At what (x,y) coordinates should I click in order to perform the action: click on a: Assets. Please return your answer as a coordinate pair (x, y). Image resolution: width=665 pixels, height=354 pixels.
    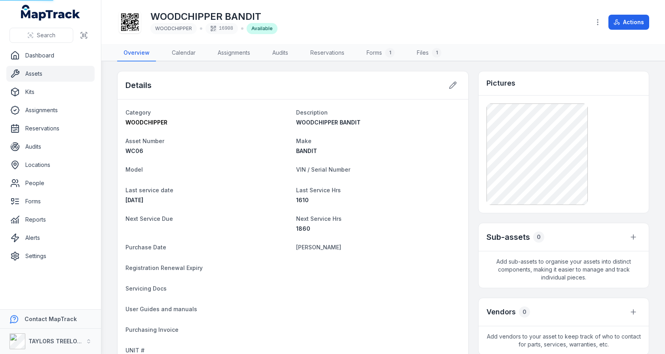
    Looking at the image, I should click on (50, 74).